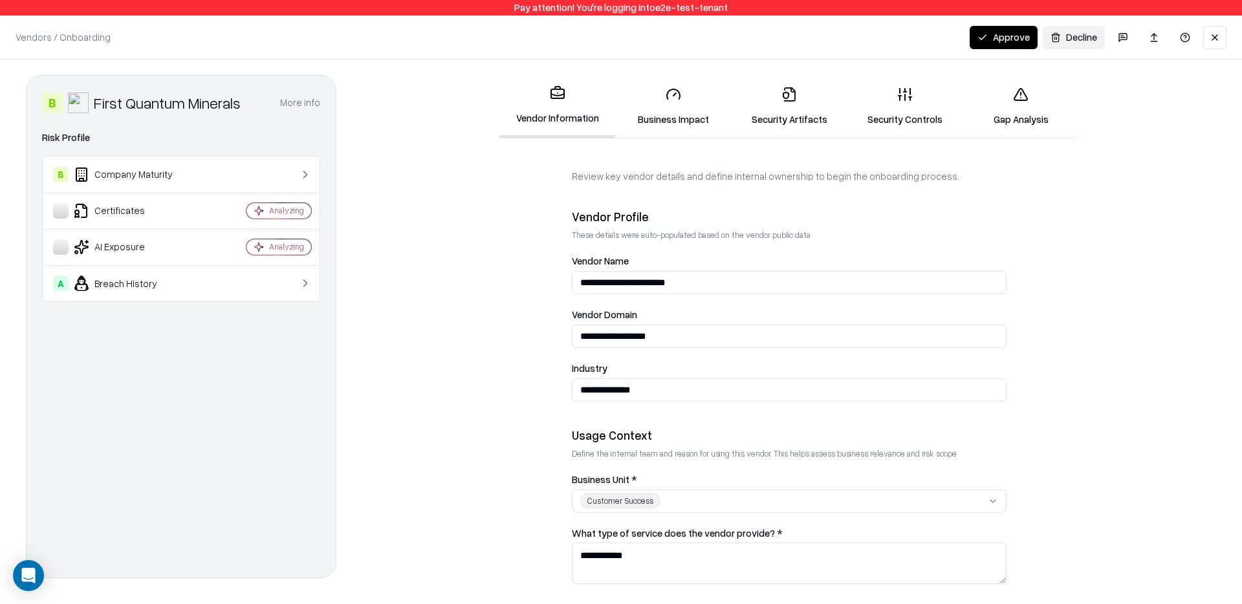  Describe the element at coordinates (300, 103) in the screenshot. I see `button: More info` at that location.